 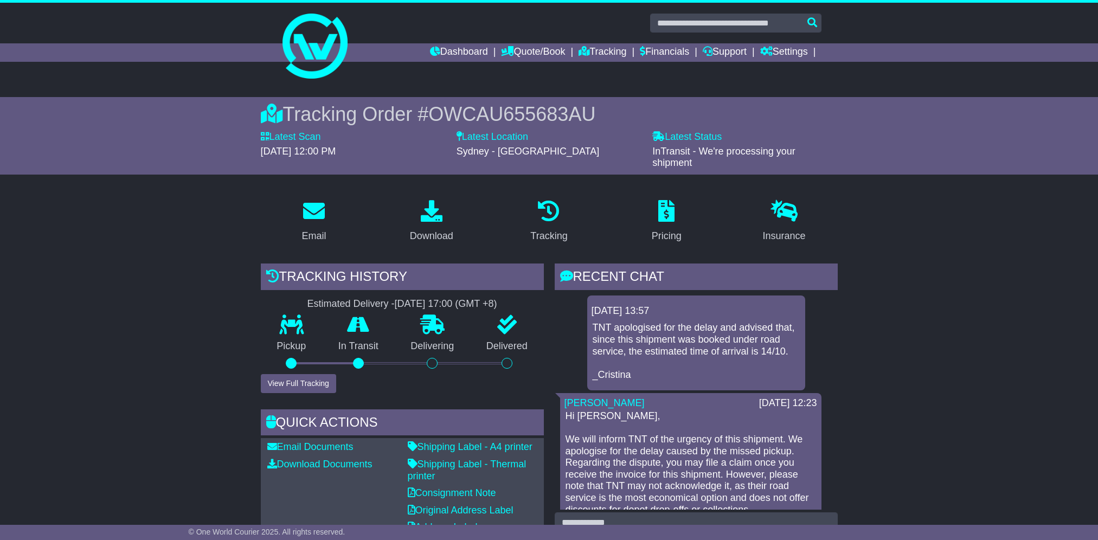 What do you see at coordinates (402, 424) in the screenshot?
I see `div: Quick Actions` at bounding box center [402, 424].